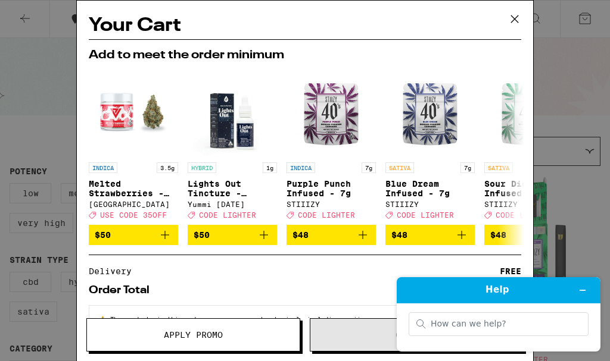  I want to click on a: Open page for Purple Punch Infused - 7g from STIIIZY, so click(331, 146).